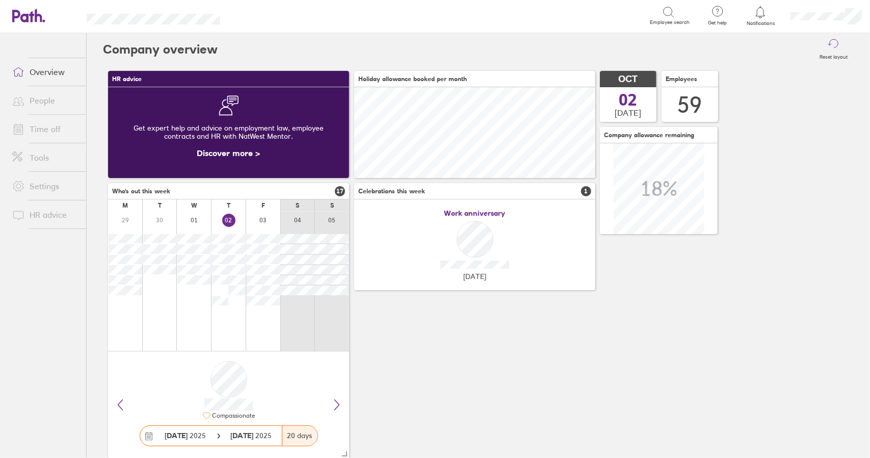 The height and width of the screenshot is (458, 870). What do you see at coordinates (475, 213) in the screenshot?
I see `span: Work anniversary` at bounding box center [475, 213].